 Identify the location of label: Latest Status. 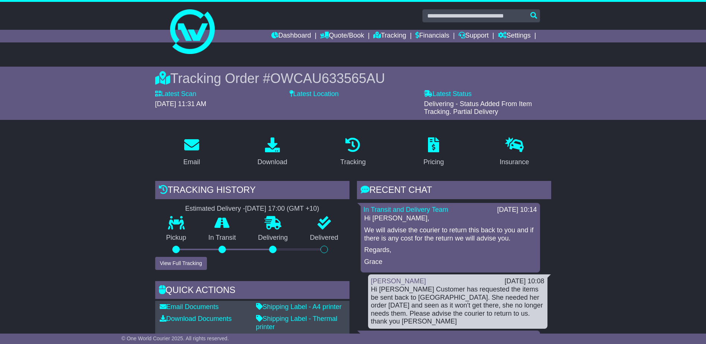
(448, 94).